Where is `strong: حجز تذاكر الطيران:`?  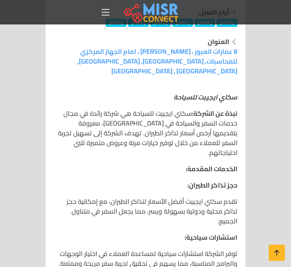 strong: حجز تذاكر الطيران: is located at coordinates (212, 185).